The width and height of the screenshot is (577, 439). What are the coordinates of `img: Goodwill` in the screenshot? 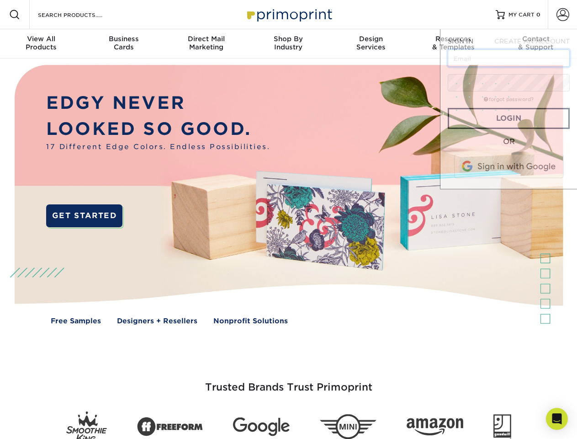 It's located at (502, 426).